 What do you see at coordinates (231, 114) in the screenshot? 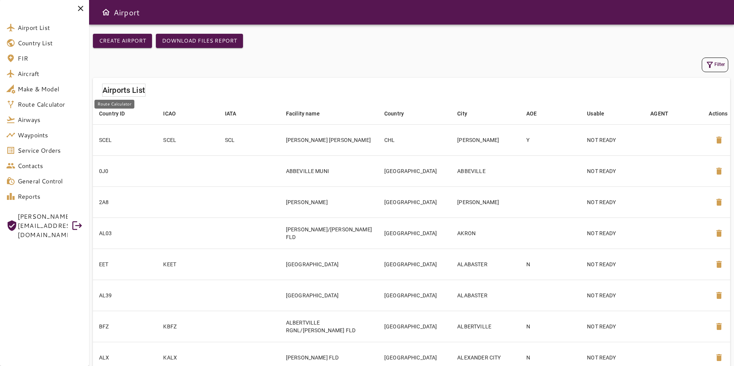
I see `div: IATA` at bounding box center [231, 114].